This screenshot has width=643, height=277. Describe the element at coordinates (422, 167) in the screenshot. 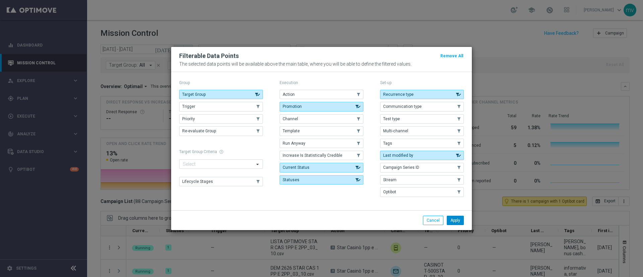

I see `button: Campaign Series ID` at that location.